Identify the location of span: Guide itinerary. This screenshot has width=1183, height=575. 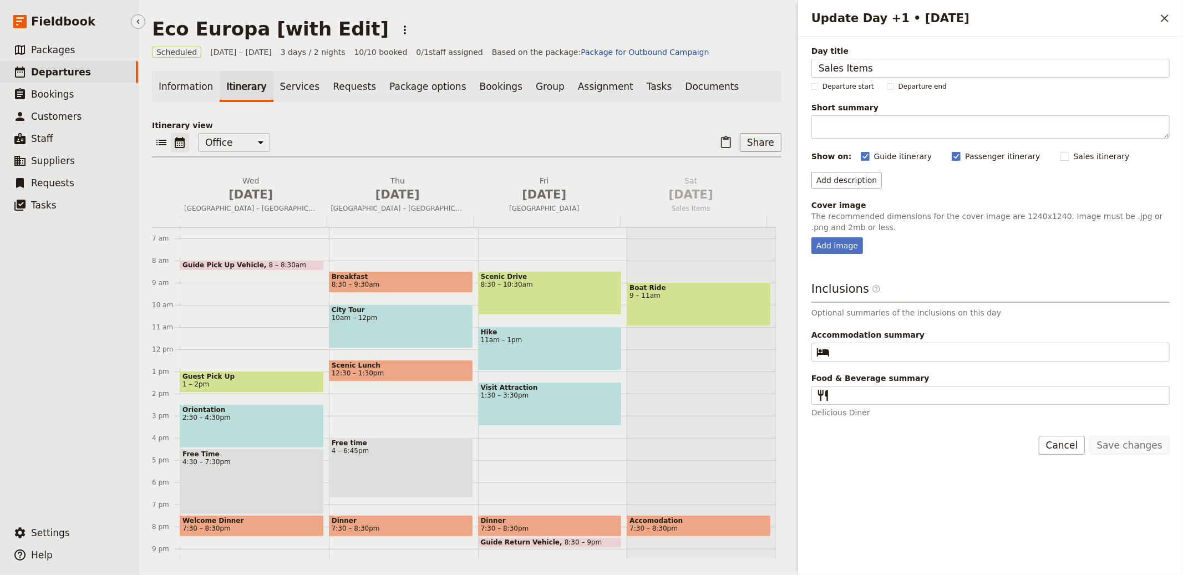
(903, 156).